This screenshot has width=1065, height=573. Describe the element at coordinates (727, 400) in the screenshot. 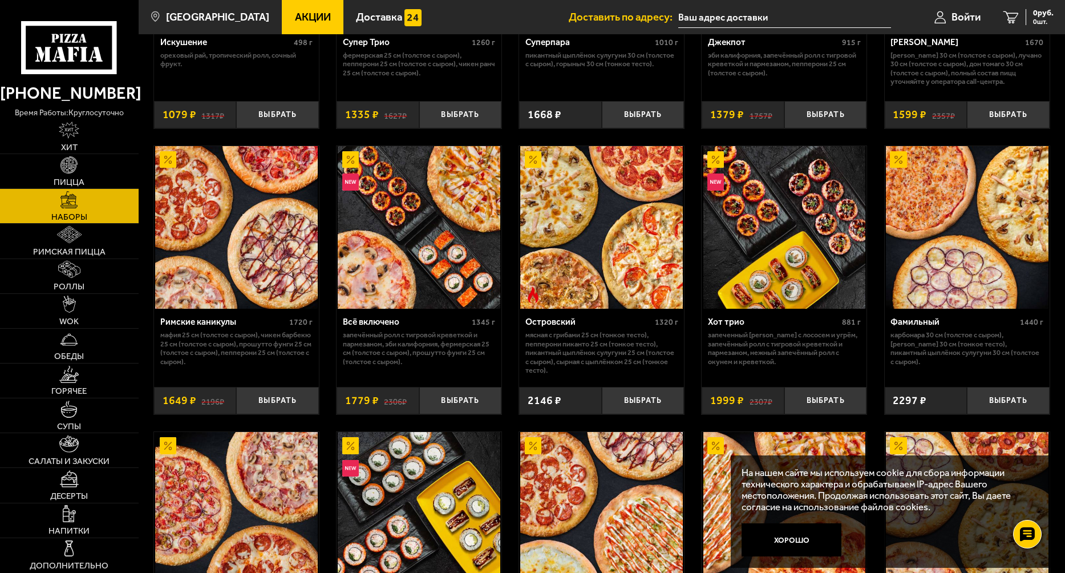

I see `span: 1999 ₽` at that location.